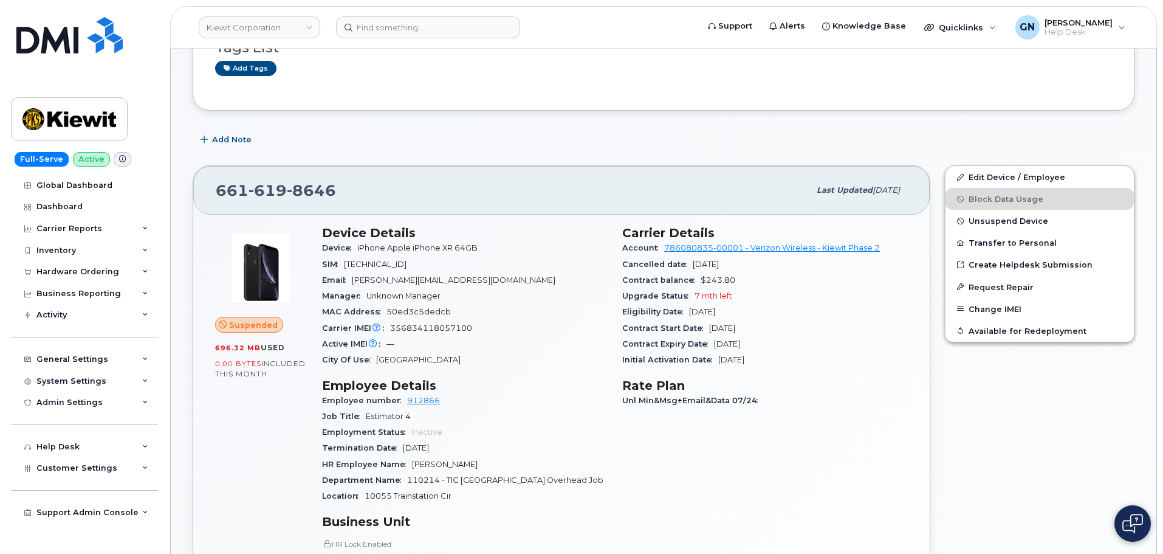  I want to click on span: Unl Min&Msg+Email&Data 07/24, so click(693, 400).